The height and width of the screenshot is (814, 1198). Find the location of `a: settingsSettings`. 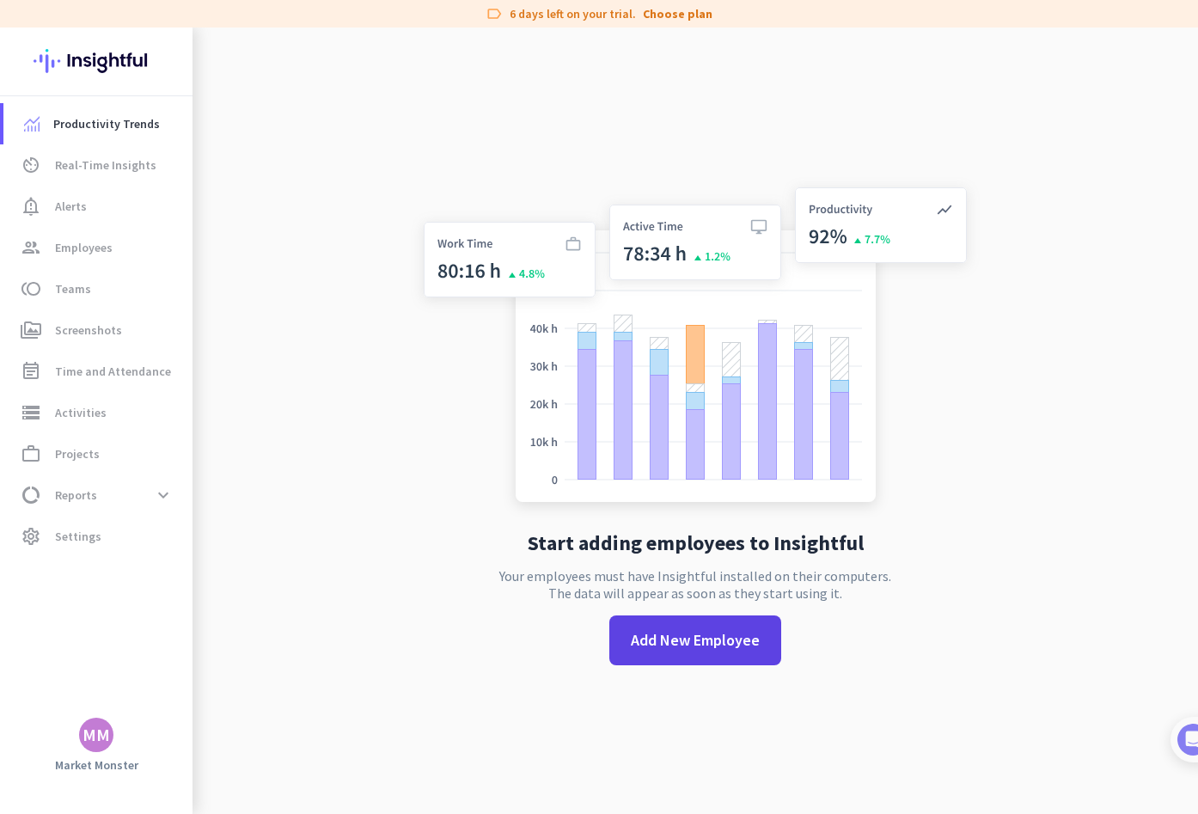

a: settingsSettings is located at coordinates (98, 536).